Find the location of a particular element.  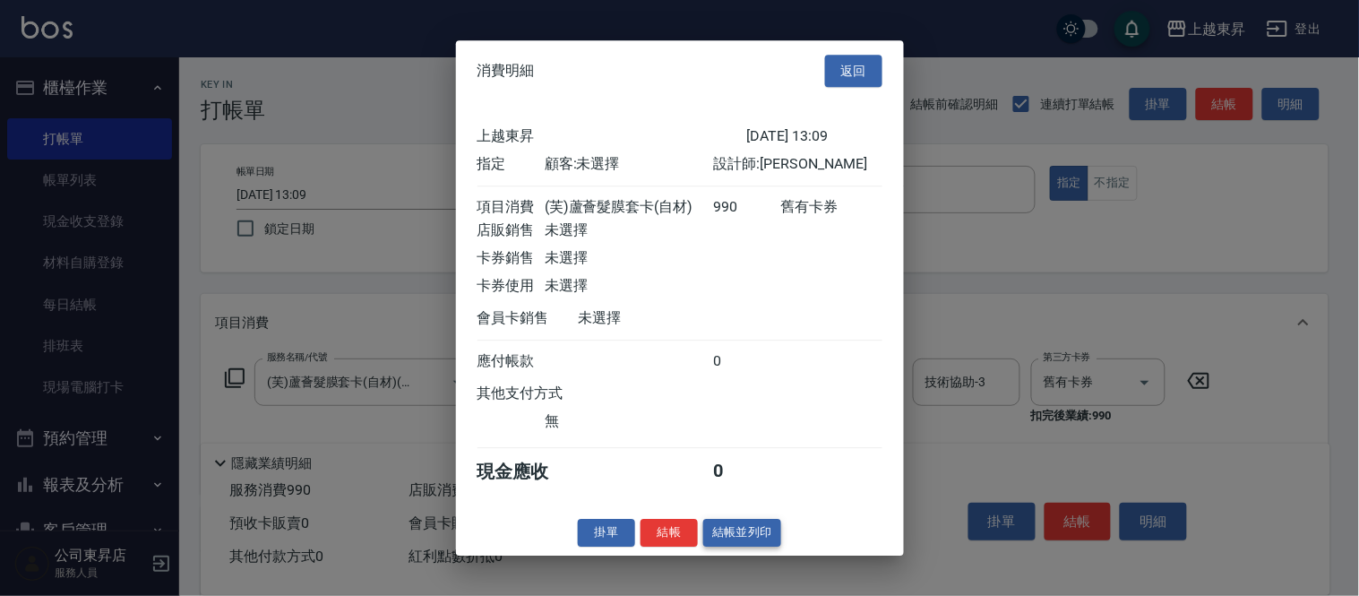

div: 990 is located at coordinates (746, 207).